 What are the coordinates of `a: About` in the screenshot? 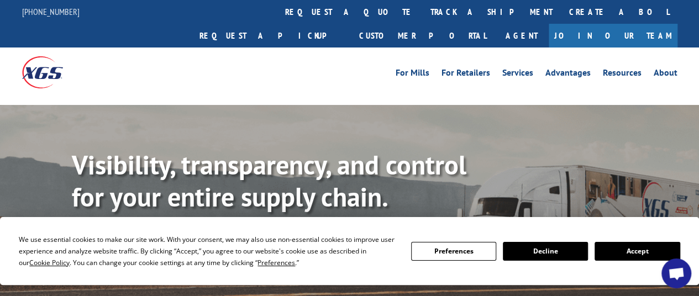 It's located at (665, 75).